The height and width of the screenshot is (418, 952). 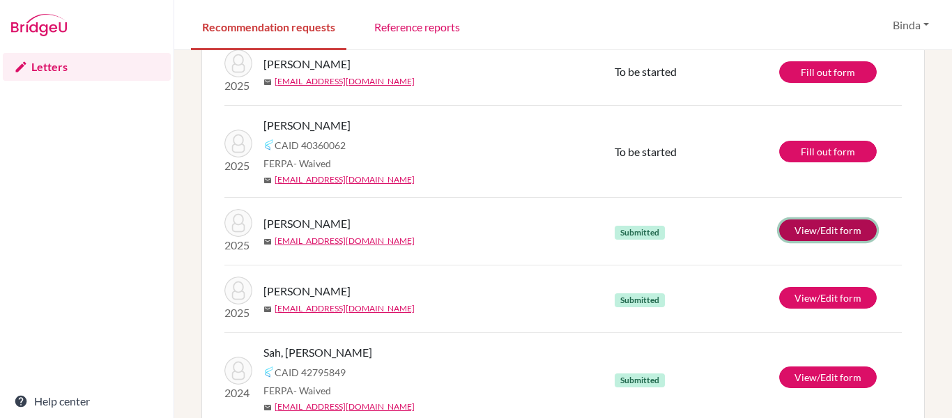 I want to click on span: CAID 42795849, so click(x=310, y=372).